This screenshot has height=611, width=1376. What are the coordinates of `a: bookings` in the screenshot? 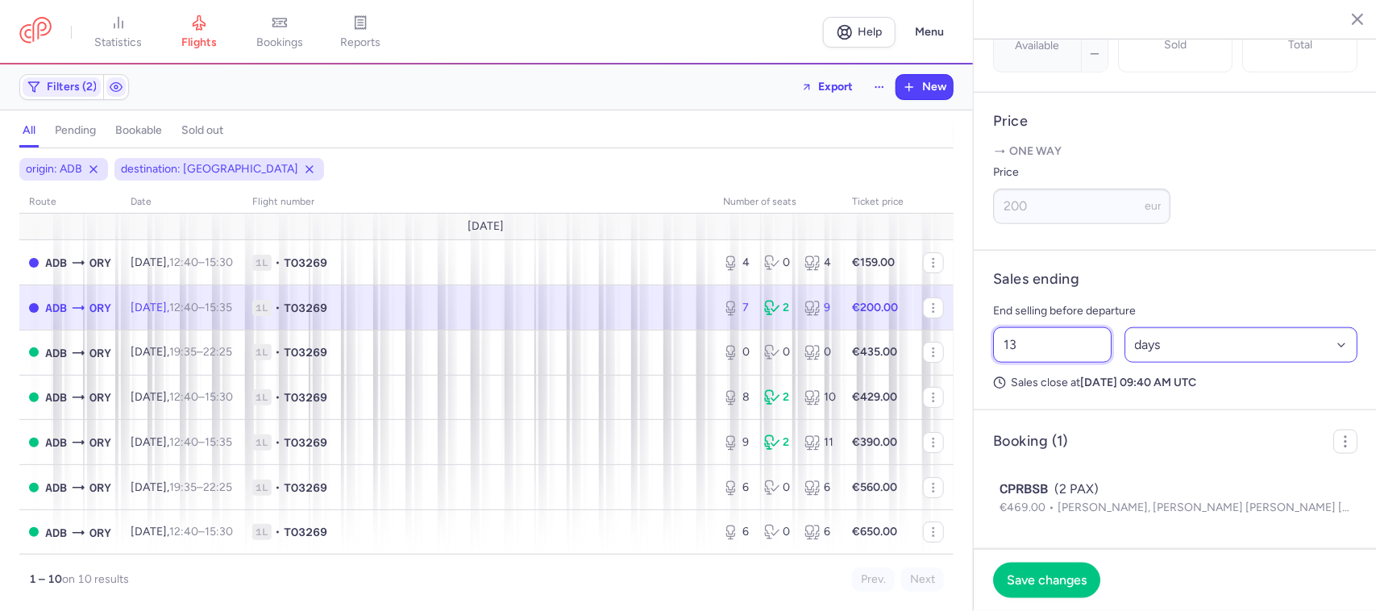 It's located at (280, 32).